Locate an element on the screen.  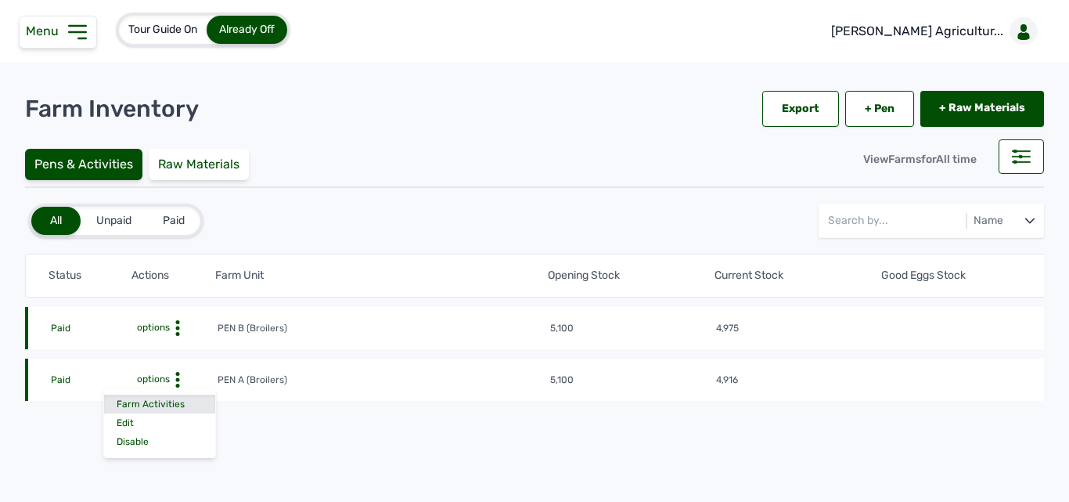
th: Opening Stock is located at coordinates (630, 275).